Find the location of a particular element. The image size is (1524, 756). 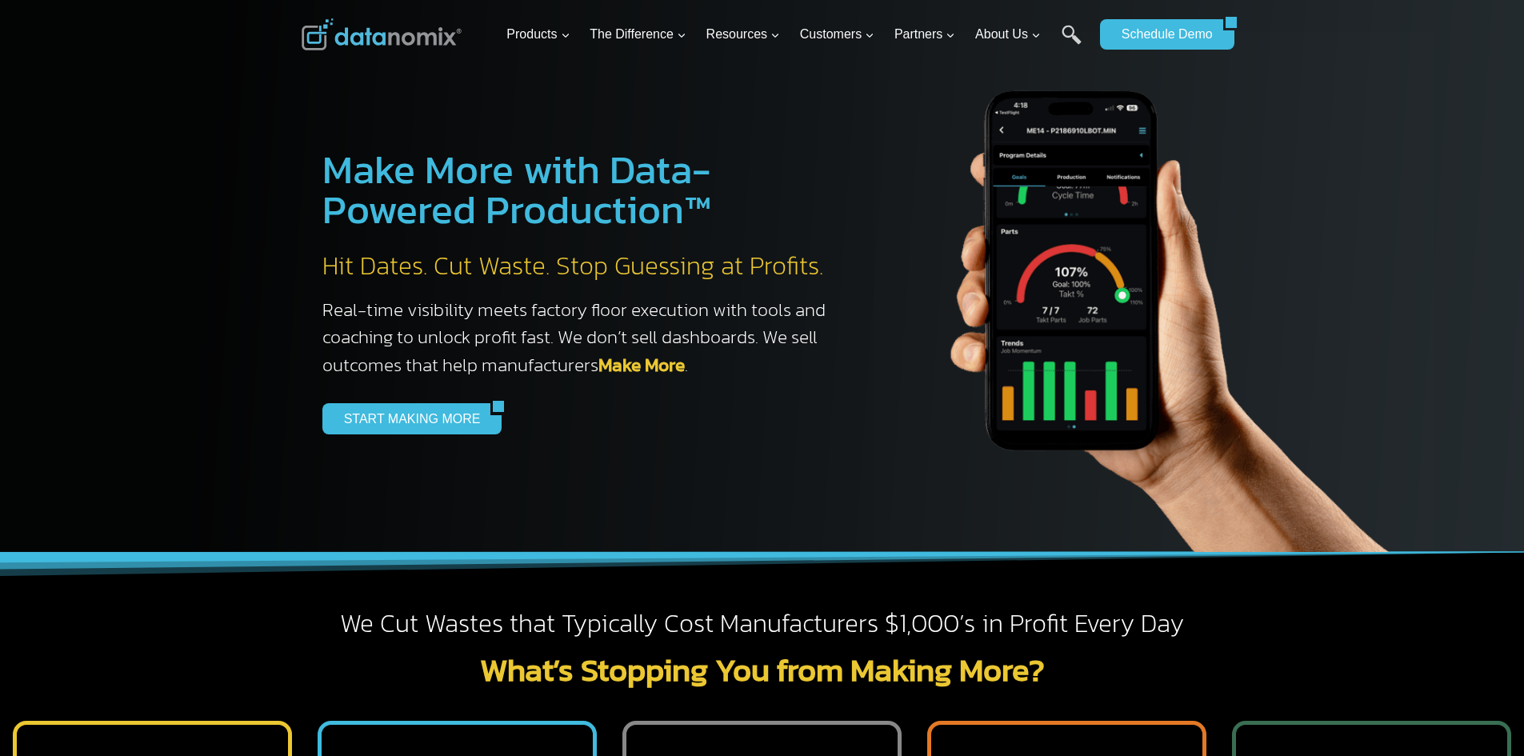

a: START MAKING MORE is located at coordinates (407, 419).